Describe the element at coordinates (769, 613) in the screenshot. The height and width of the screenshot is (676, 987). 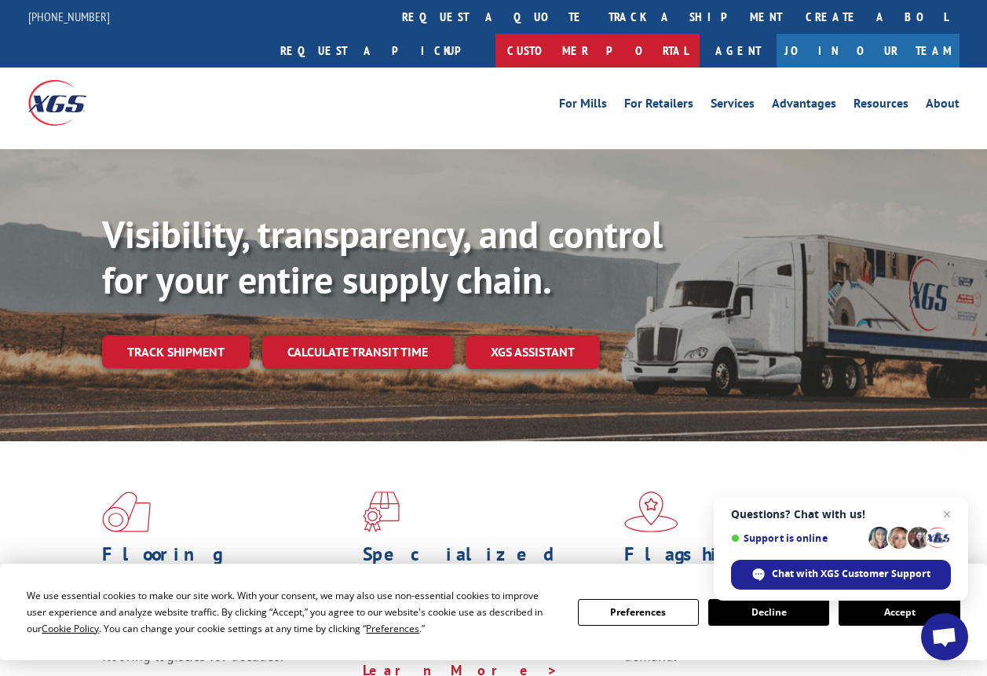
I see `button: Decline` at that location.